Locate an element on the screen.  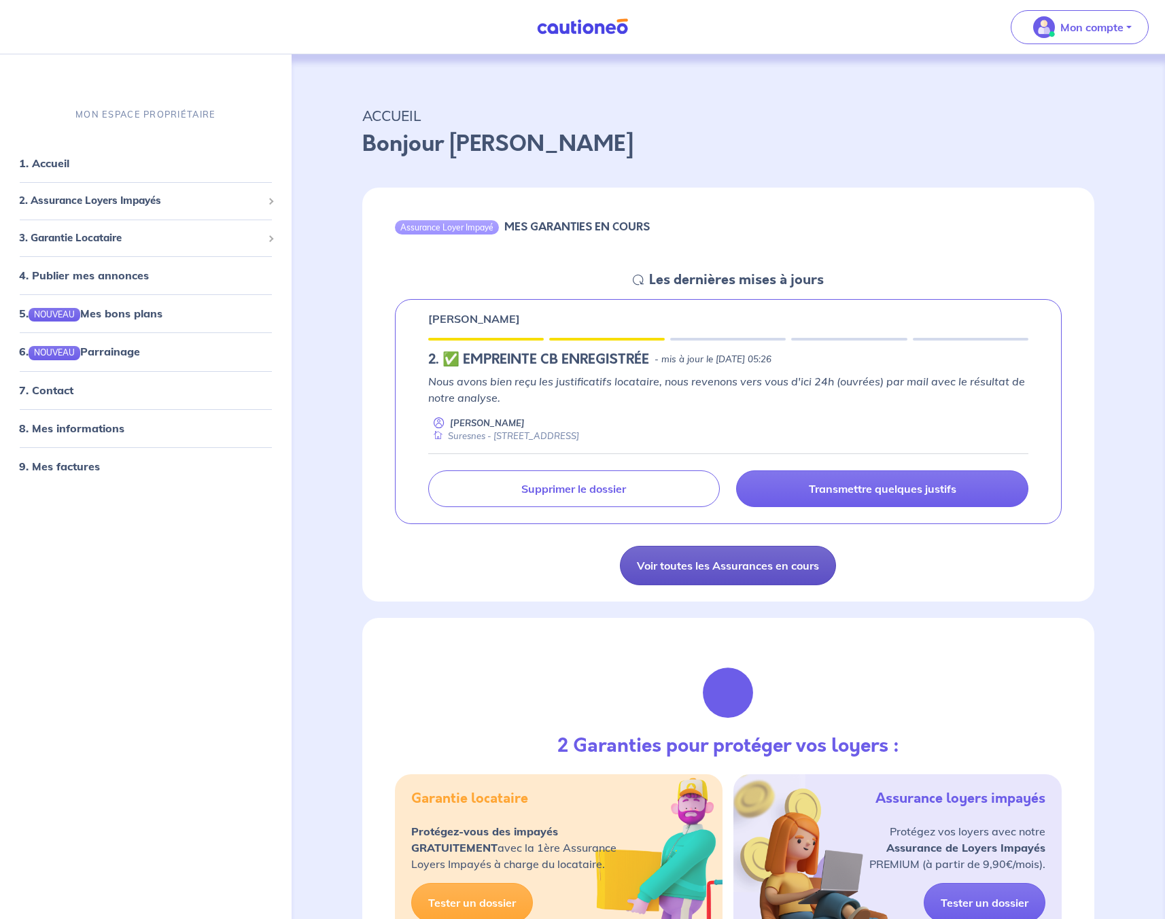
a: 5.NOUVEAUMes bons plans is located at coordinates (90, 313).